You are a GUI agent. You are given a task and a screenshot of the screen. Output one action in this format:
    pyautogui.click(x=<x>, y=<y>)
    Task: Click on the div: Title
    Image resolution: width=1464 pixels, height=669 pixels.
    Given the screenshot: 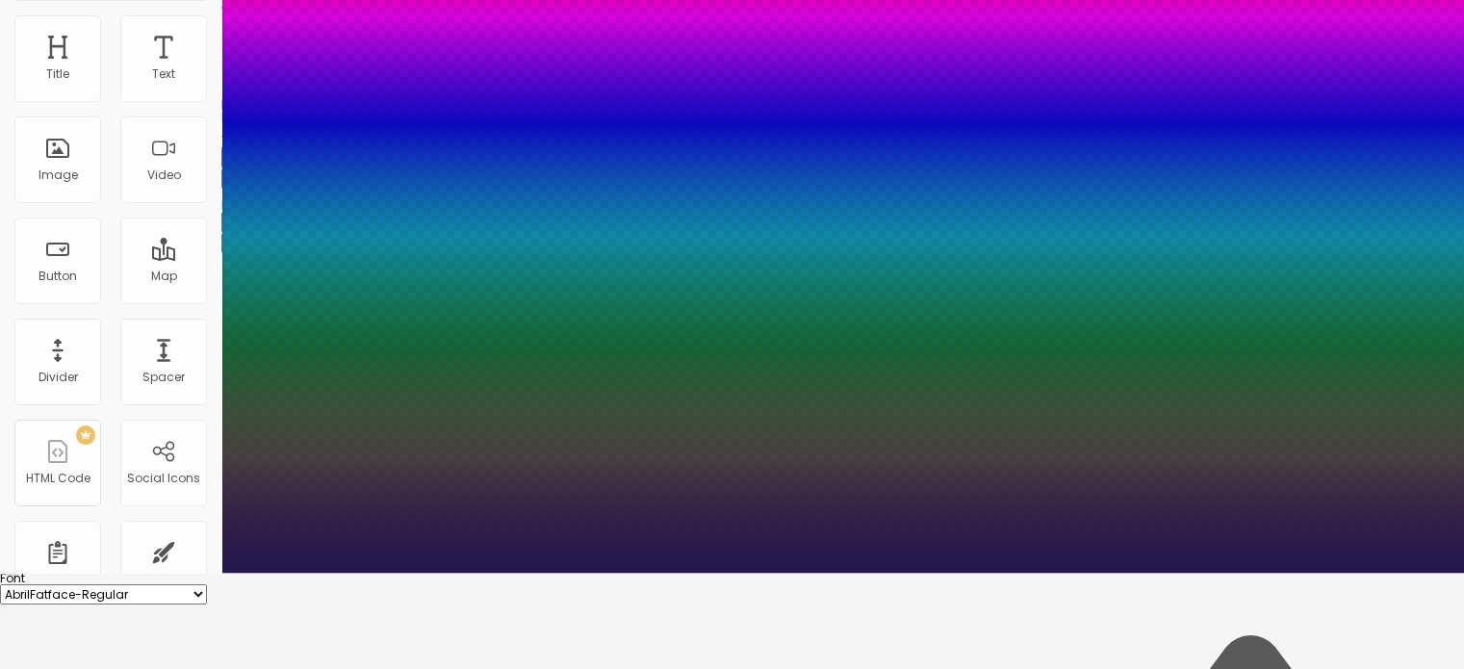 What is the action you would take?
    pyautogui.click(x=58, y=74)
    